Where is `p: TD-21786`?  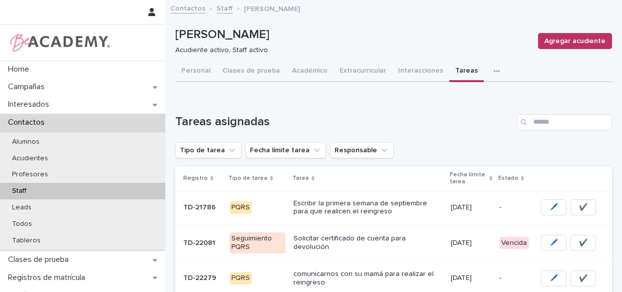
p: TD-21786 is located at coordinates (200, 206).